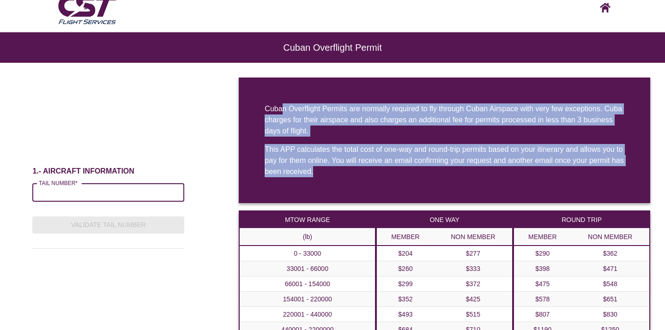 The width and height of the screenshot is (665, 330). Describe the element at coordinates (405, 314) in the screenshot. I see `td: $493` at that location.